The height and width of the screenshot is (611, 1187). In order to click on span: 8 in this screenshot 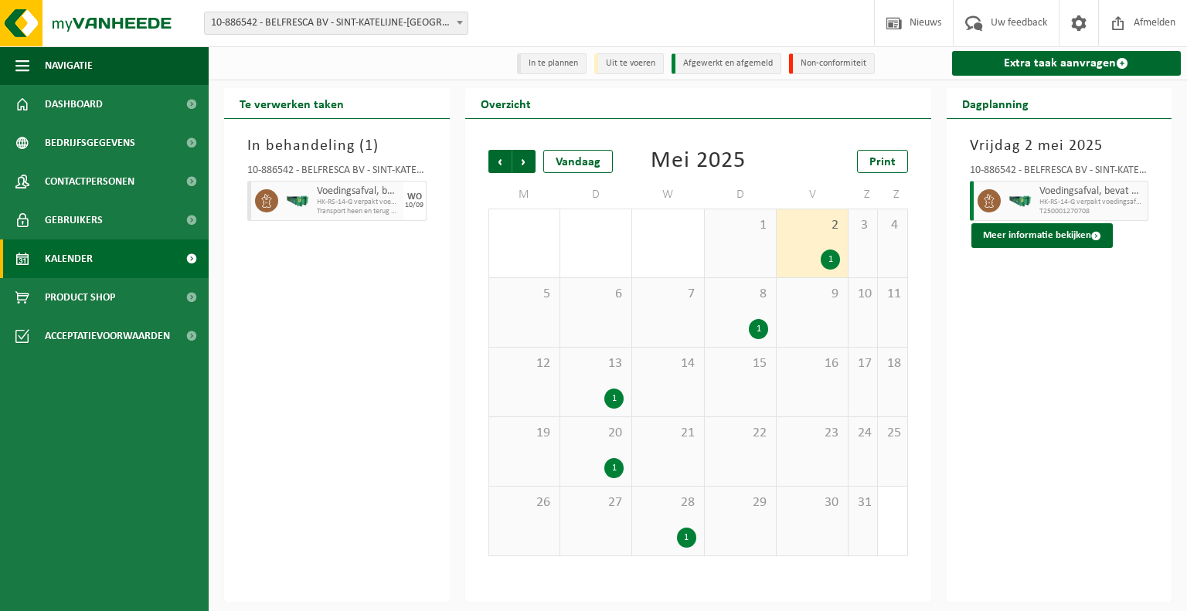, I will do `click(740, 294)`.